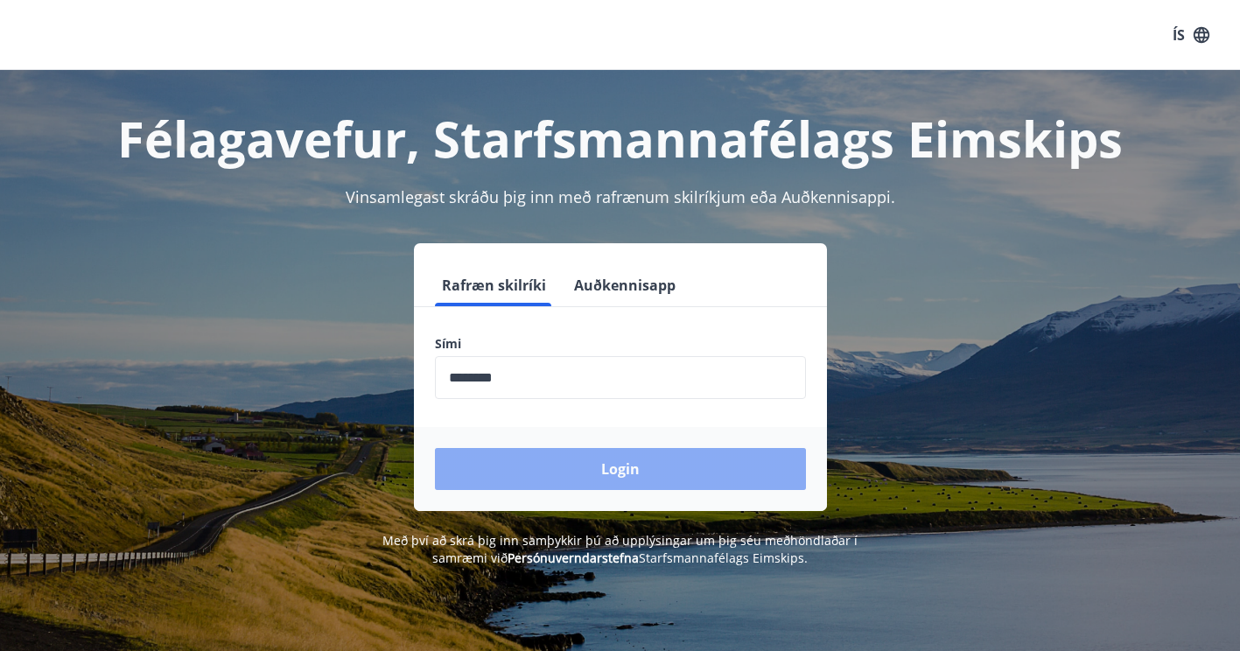  What do you see at coordinates (573, 558) in the screenshot?
I see `a: Persónuverndarstefna` at bounding box center [573, 558].